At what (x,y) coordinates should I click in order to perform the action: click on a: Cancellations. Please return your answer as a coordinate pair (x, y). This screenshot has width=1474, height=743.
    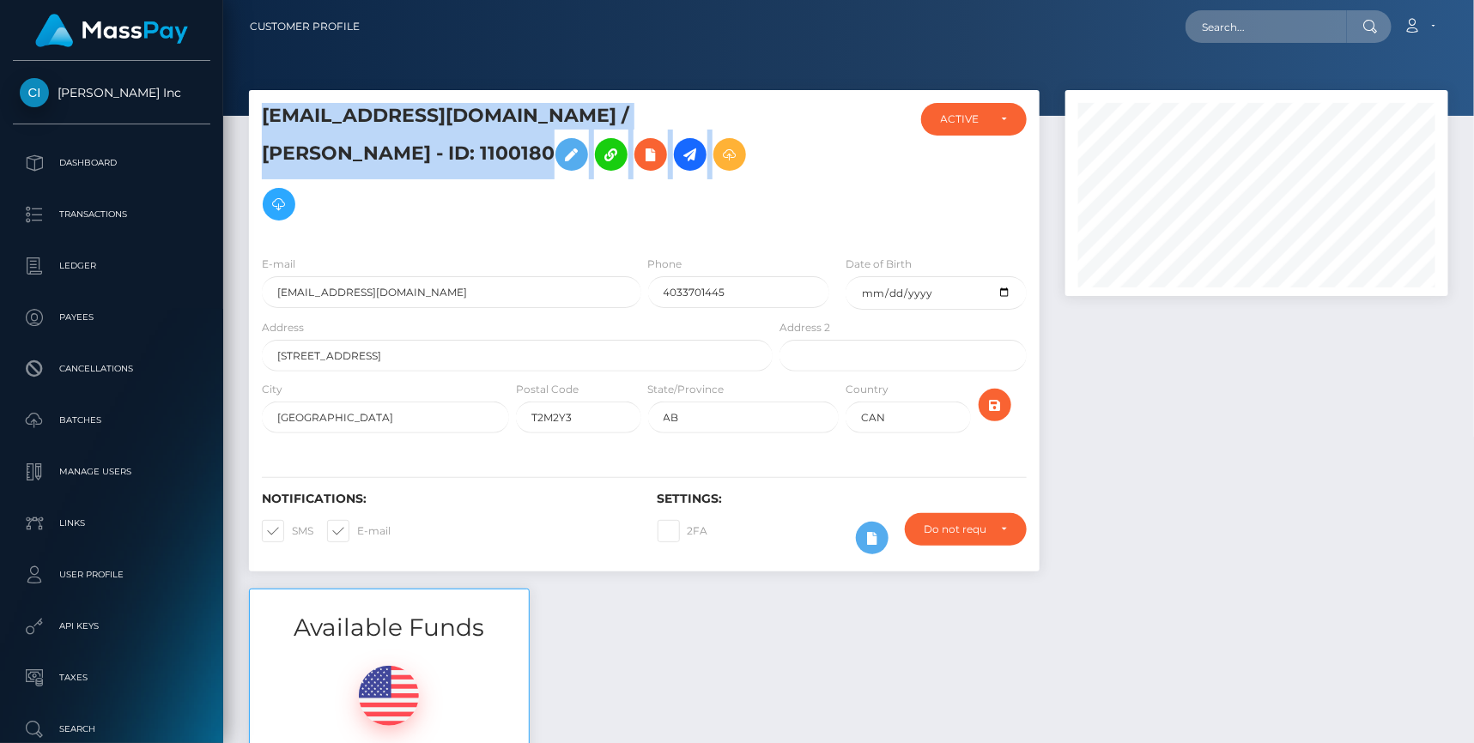
    Looking at the image, I should click on (112, 369).